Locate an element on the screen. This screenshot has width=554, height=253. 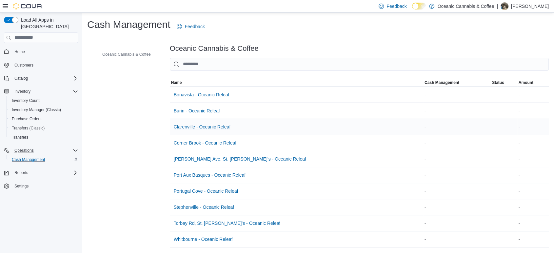
a: Purchase Orders is located at coordinates (27, 119).